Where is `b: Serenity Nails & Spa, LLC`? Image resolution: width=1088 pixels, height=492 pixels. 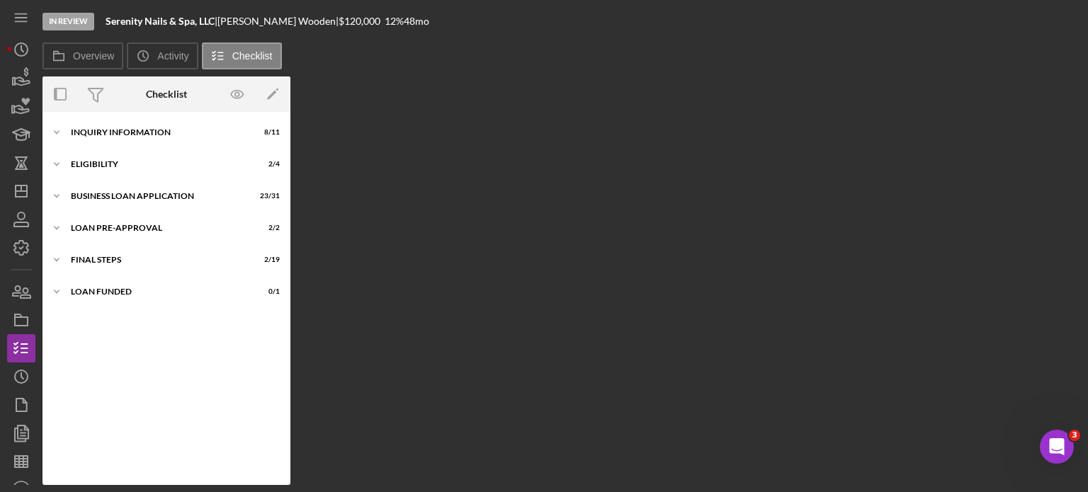 b: Serenity Nails & Spa, LLC is located at coordinates (160, 21).